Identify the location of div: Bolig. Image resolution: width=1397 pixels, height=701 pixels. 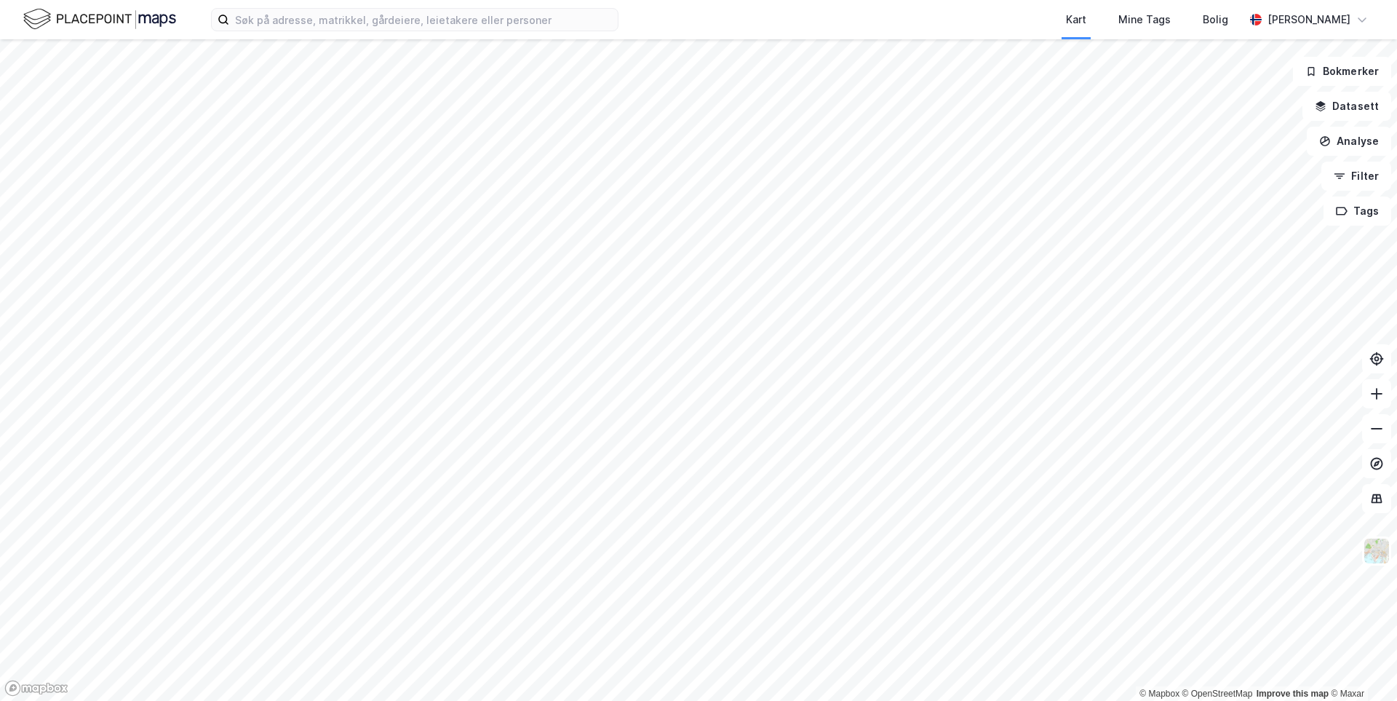
(1215, 20).